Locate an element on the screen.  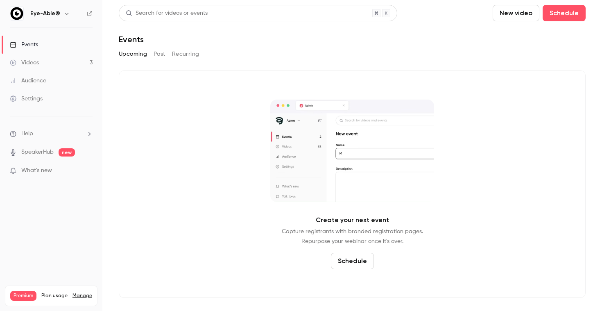
p: Create your next event is located at coordinates (352, 220).